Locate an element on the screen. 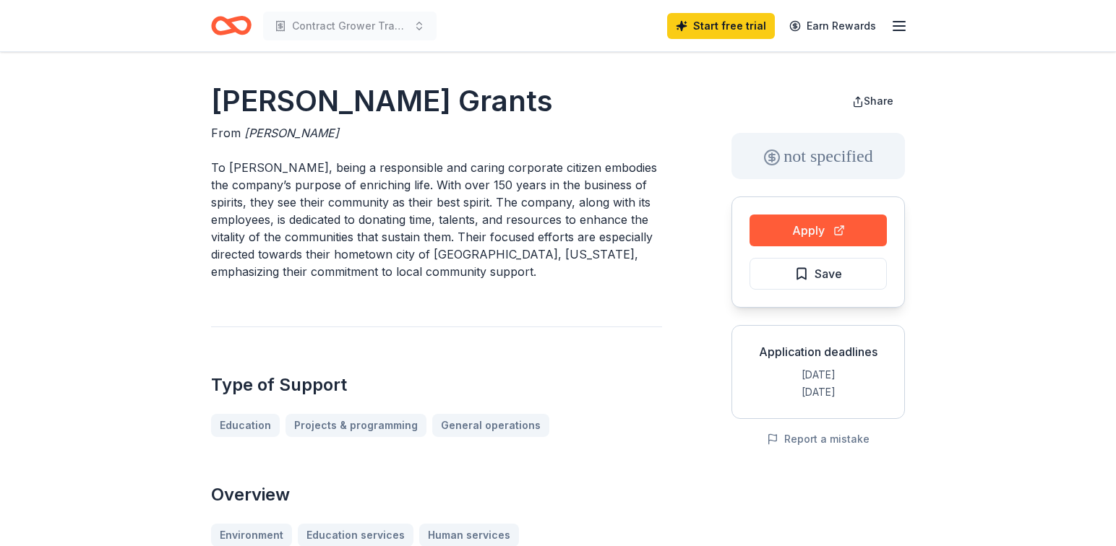 The height and width of the screenshot is (546, 1116). div: not specified is located at coordinates (818, 156).